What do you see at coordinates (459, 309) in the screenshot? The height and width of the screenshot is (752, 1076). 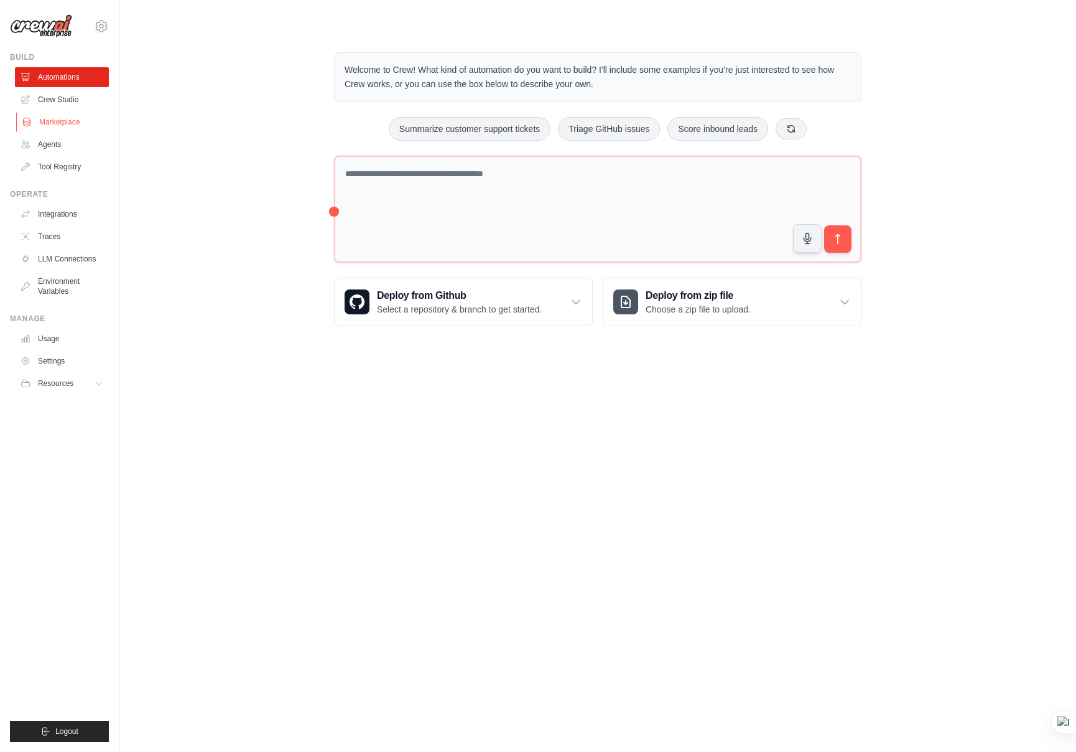 I see `p: Select a repository & branch to get started.` at bounding box center [459, 309].